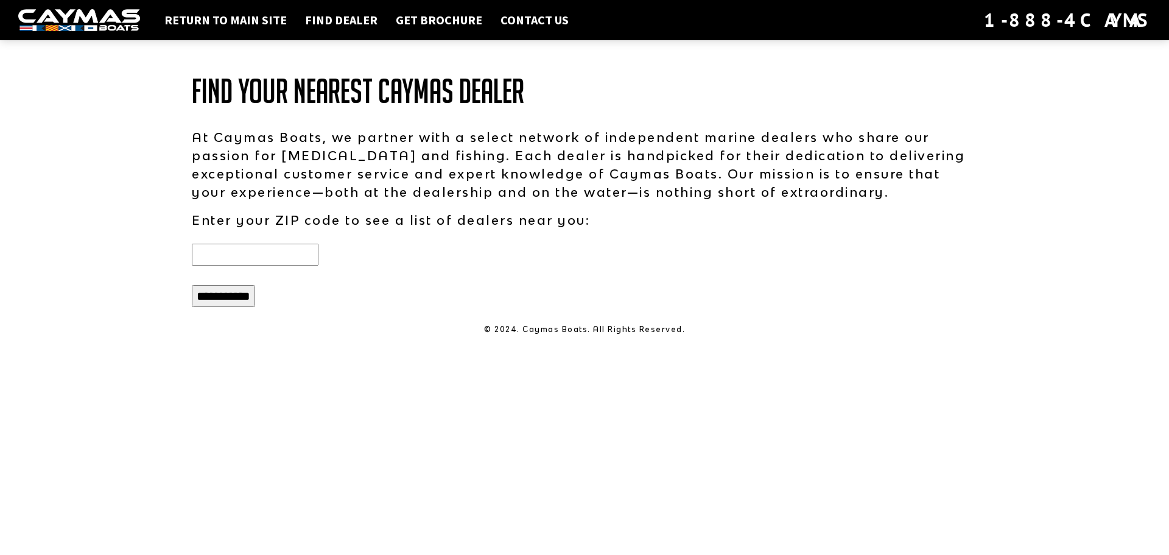 This screenshot has height=555, width=1169. What do you see at coordinates (1067, 20) in the screenshot?
I see `div: 1-888-4CAYMAS` at bounding box center [1067, 20].